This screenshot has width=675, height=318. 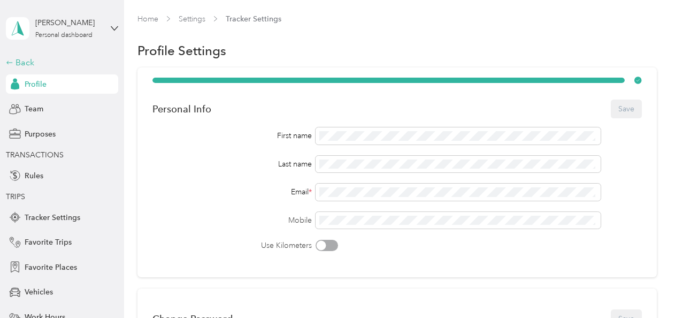 What do you see at coordinates (148, 19) in the screenshot?
I see `a: Home` at bounding box center [148, 19].